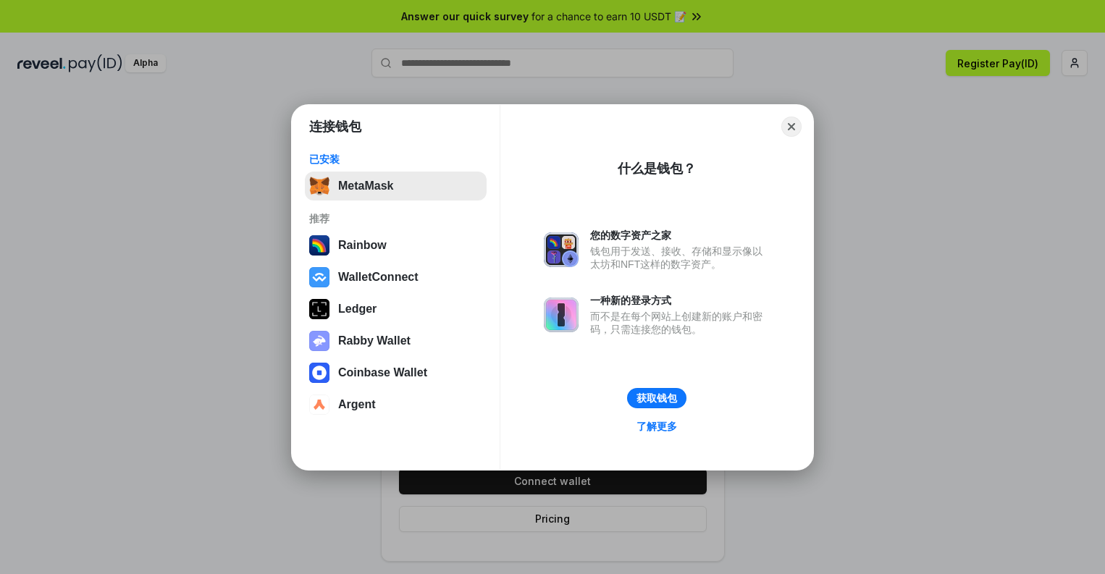  I want to click on div: 什么是钱包？, so click(657, 169).